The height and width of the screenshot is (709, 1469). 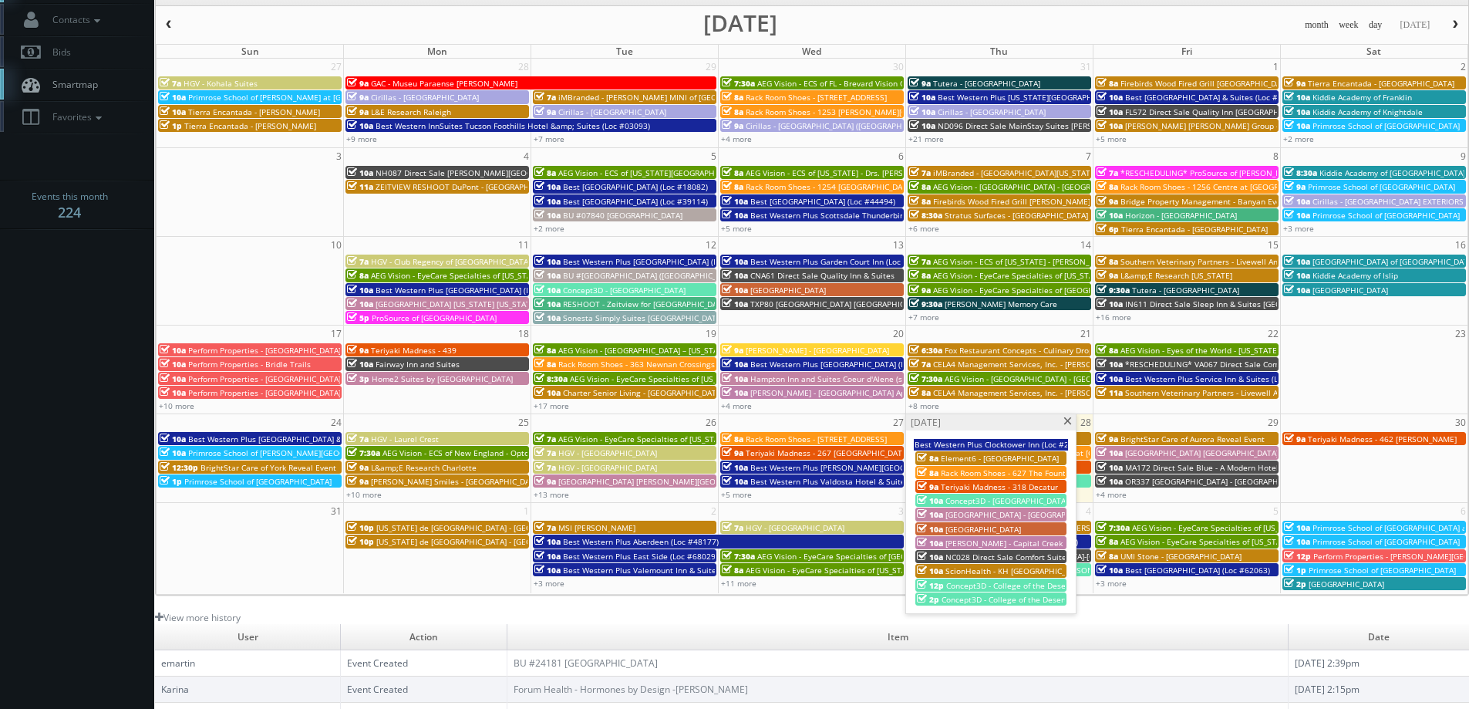 I want to click on span: Kiddie Academy of Islip, so click(x=1355, y=275).